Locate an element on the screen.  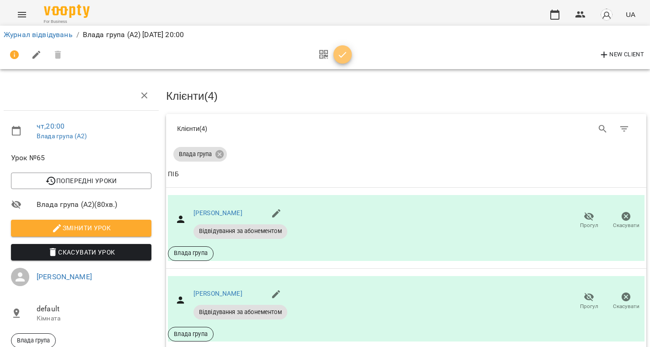
span: UA is located at coordinates (630, 14).